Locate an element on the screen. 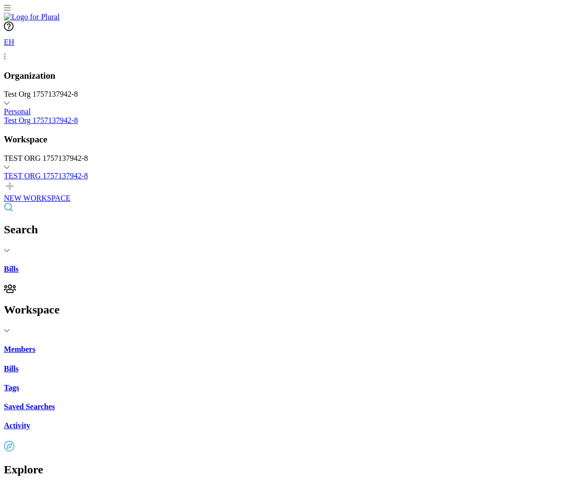  h3: Organization is located at coordinates (291, 76).